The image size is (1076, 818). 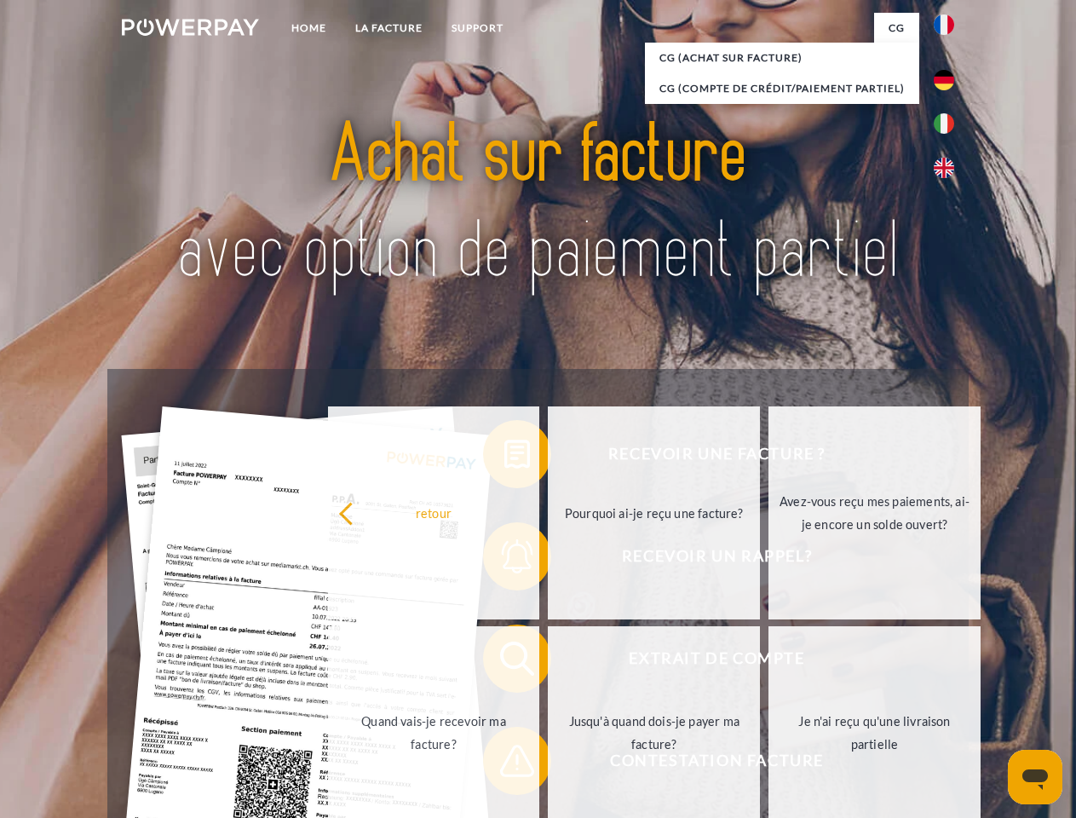 What do you see at coordinates (653, 512) in the screenshot?
I see `div: Pourquoi ai-je reçu une facture?` at bounding box center [653, 512].